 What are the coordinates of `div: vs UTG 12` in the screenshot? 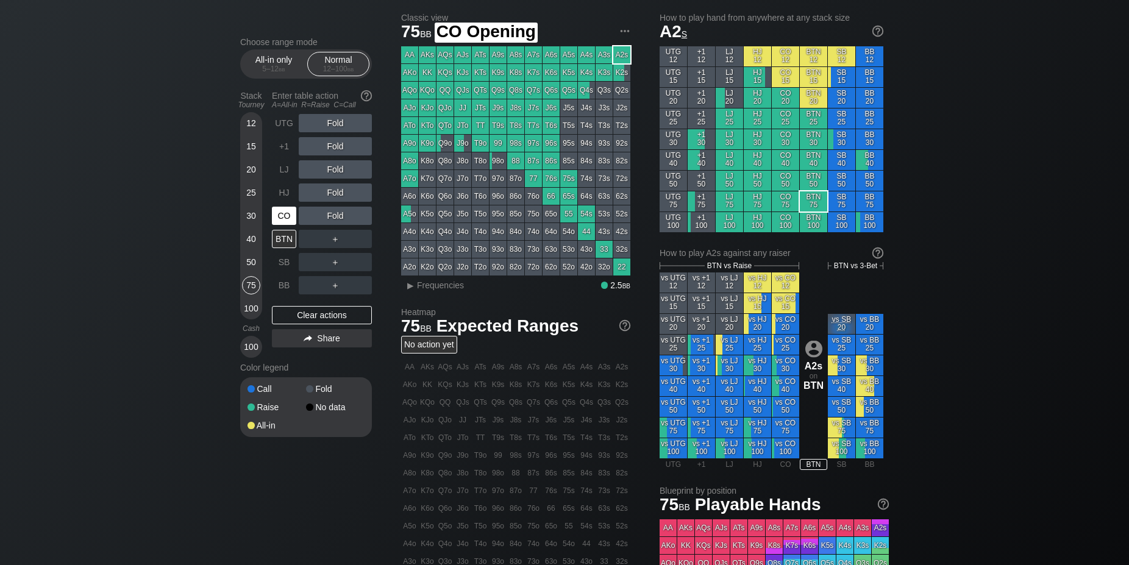 It's located at (673, 282).